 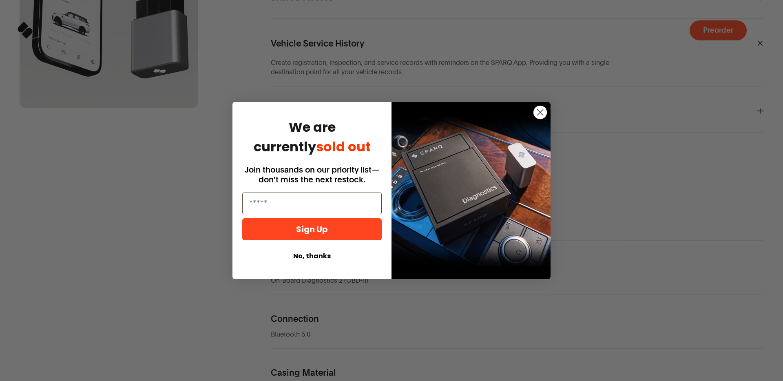 What do you see at coordinates (312, 256) in the screenshot?
I see `button: No, thanks` at bounding box center [312, 256].